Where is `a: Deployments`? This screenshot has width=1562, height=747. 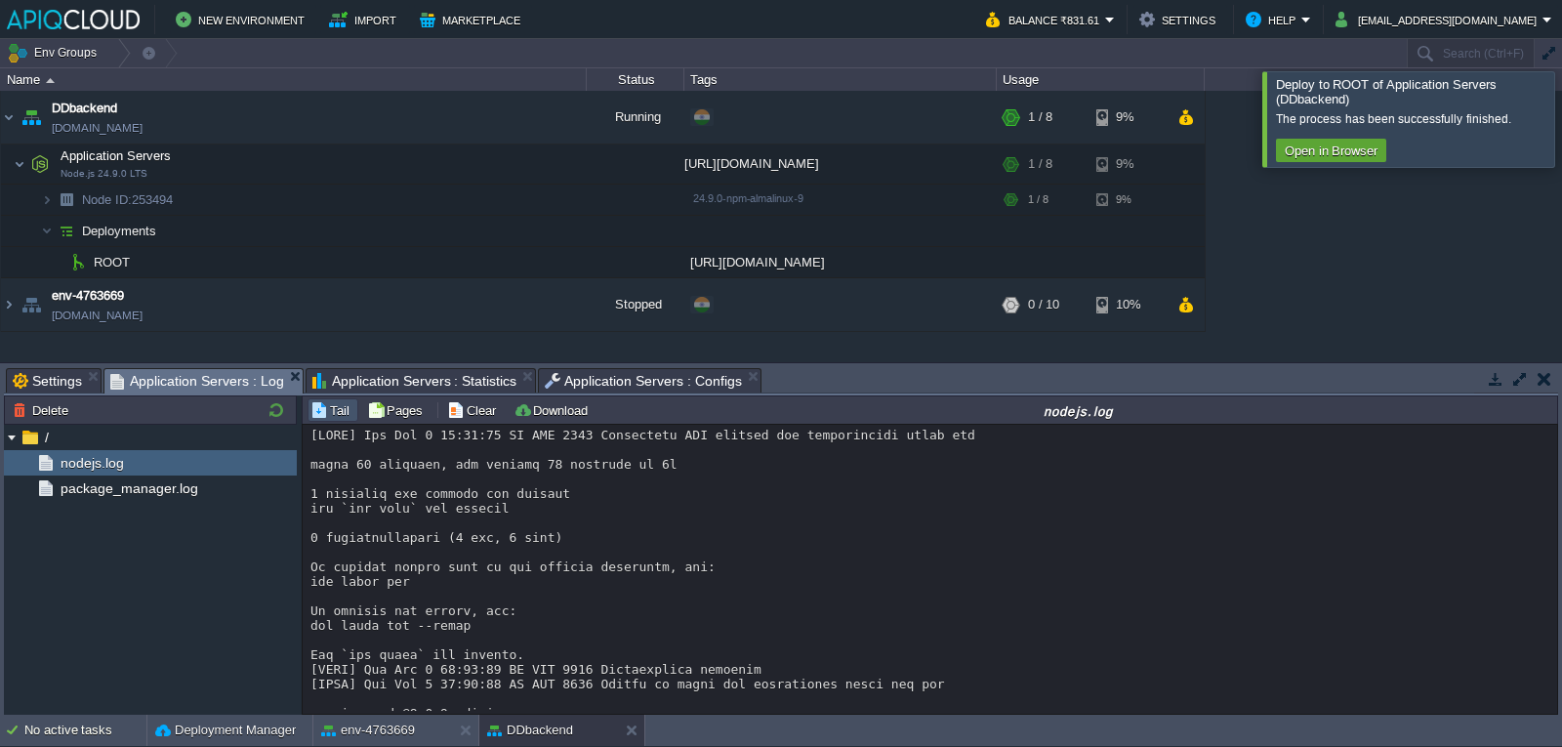 a: Deployments is located at coordinates (119, 230).